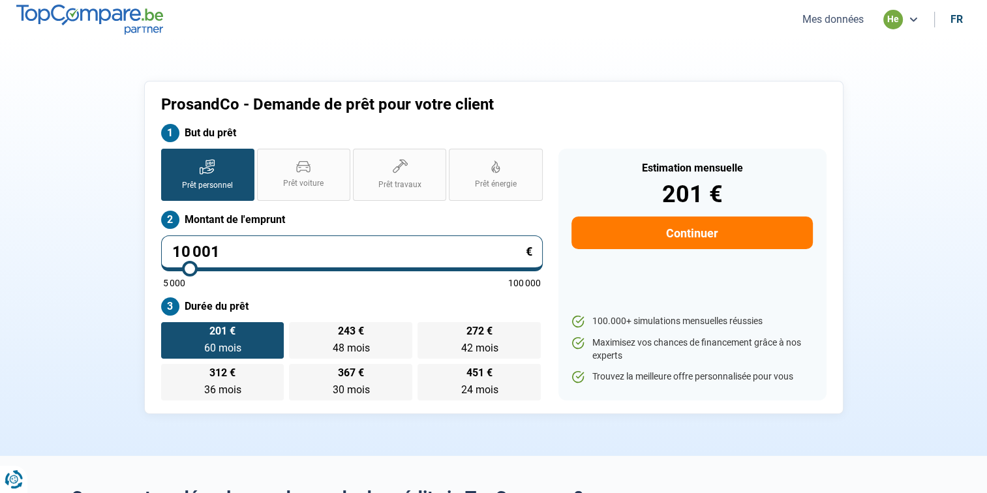  What do you see at coordinates (479, 390) in the screenshot?
I see `span: 24 mois` at bounding box center [479, 390].